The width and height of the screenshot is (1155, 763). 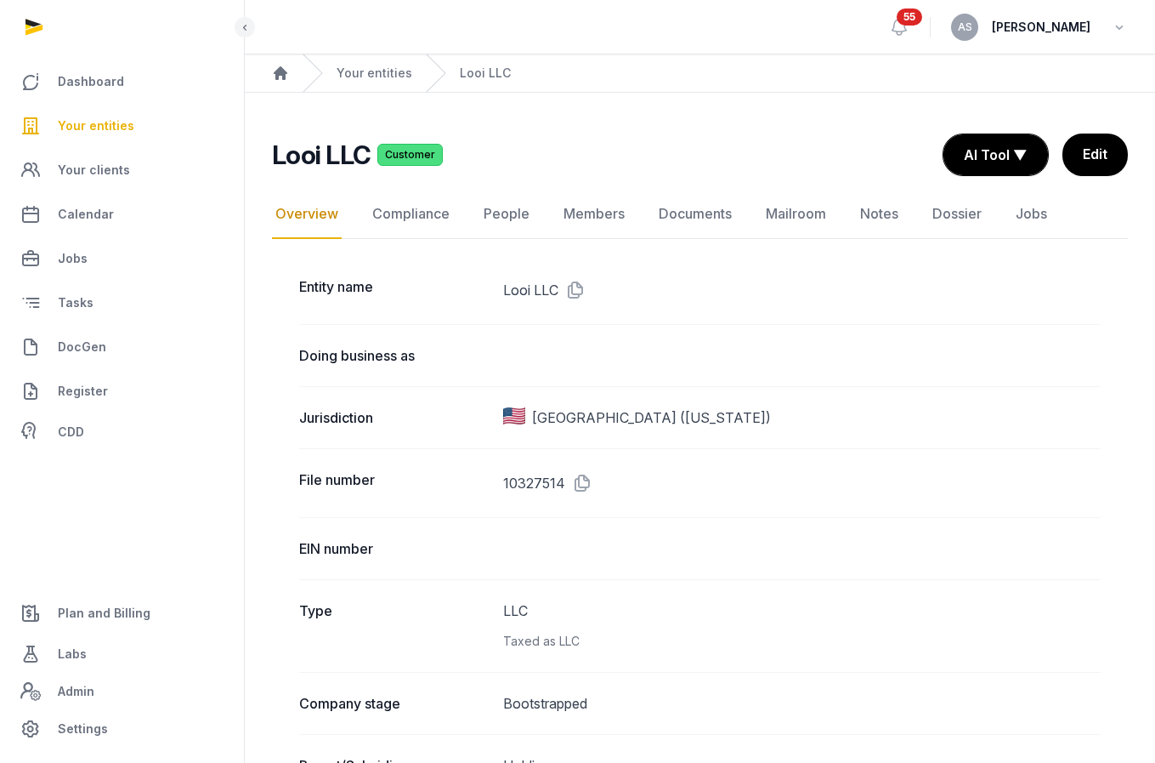 What do you see at coordinates (76, 303) in the screenshot?
I see `span: Tasks` at bounding box center [76, 303].